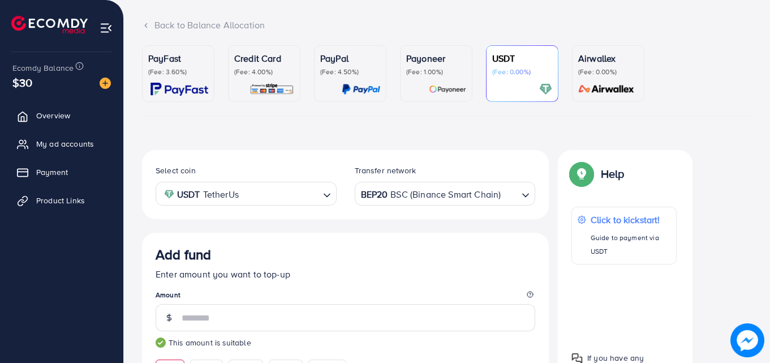  What do you see at coordinates (178, 58) in the screenshot?
I see `p: PayFast` at bounding box center [178, 58].